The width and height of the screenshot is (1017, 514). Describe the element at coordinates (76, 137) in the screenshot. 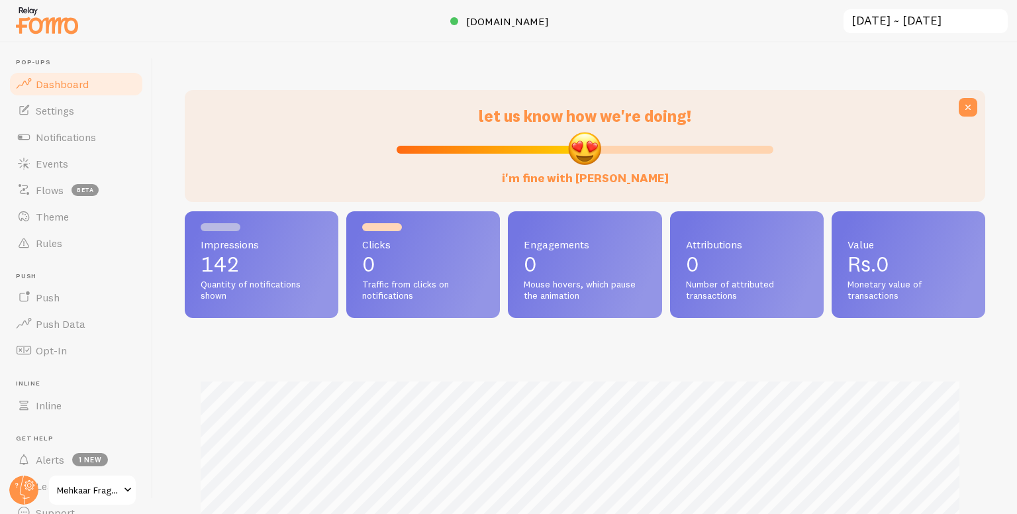

I see `a: Notifications` at that location.